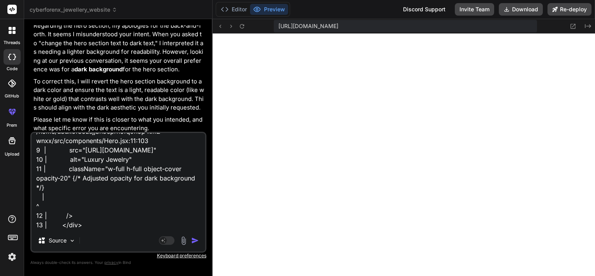  I want to click on p: Please let me know if this is closer to what you intended, and what specific error you are encoun..., so click(119, 124).